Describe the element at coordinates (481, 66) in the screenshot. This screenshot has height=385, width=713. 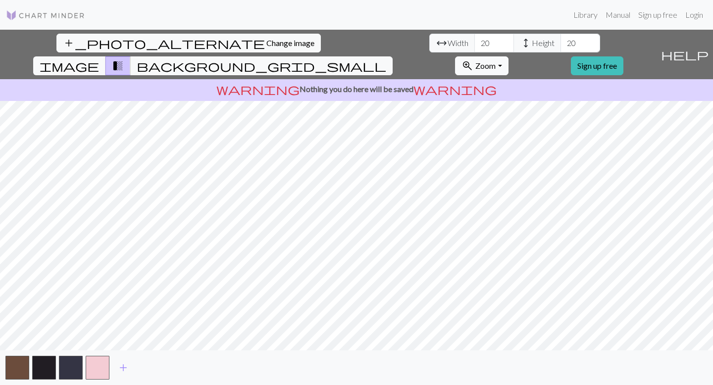
I see `button: Zoom` at that location.